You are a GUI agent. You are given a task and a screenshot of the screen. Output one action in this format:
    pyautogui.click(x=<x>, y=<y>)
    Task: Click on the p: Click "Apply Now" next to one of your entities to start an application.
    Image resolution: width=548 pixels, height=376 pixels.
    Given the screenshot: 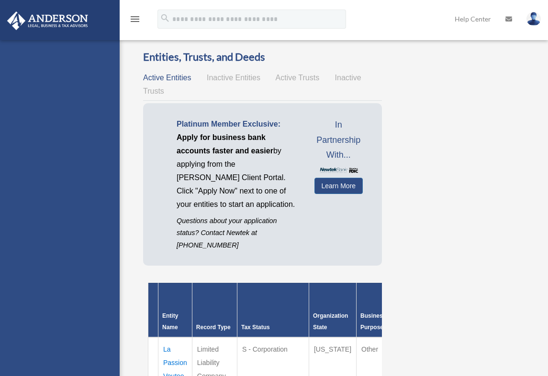 What is the action you would take?
    pyautogui.click(x=238, y=198)
    